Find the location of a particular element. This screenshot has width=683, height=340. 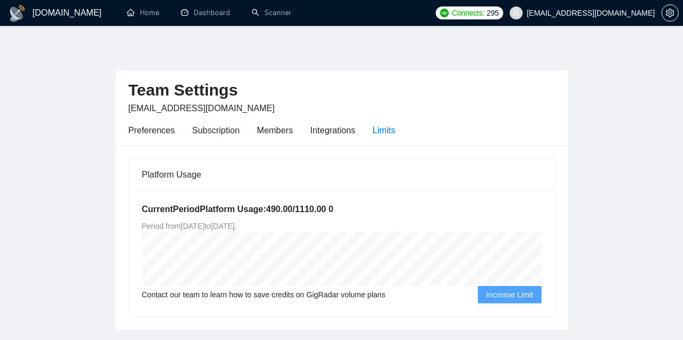

div: Subscription is located at coordinates (216, 130).